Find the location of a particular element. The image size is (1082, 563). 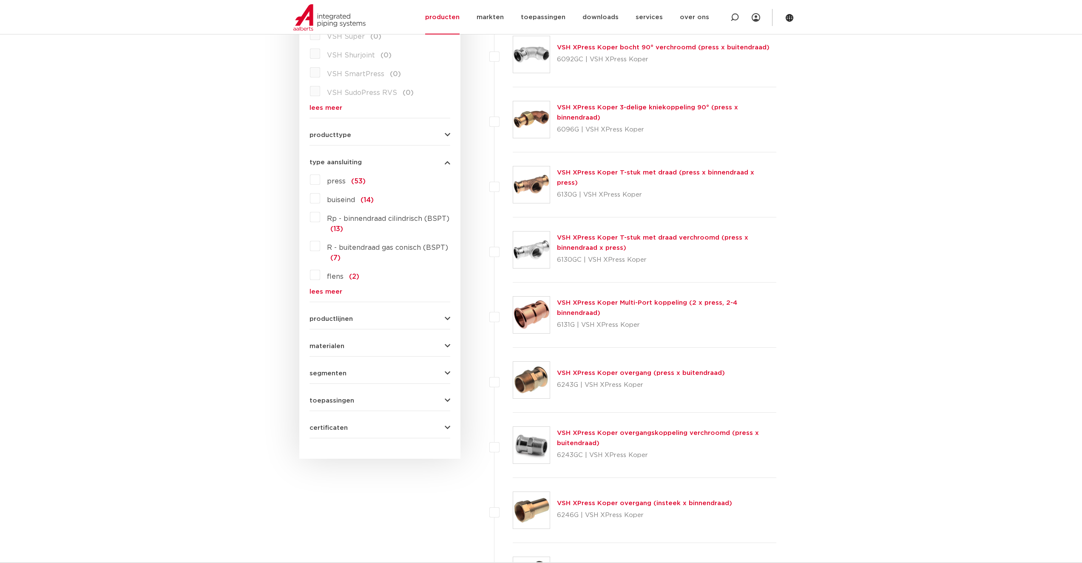

button: certificaten is located at coordinates (380, 427).